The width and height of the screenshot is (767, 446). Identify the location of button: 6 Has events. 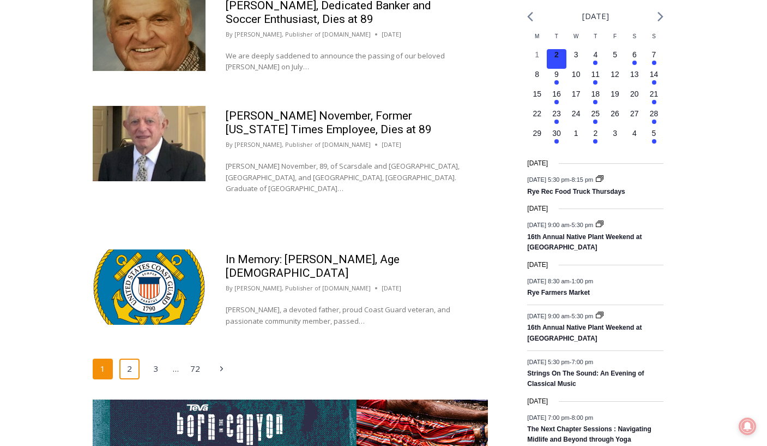
(635, 59).